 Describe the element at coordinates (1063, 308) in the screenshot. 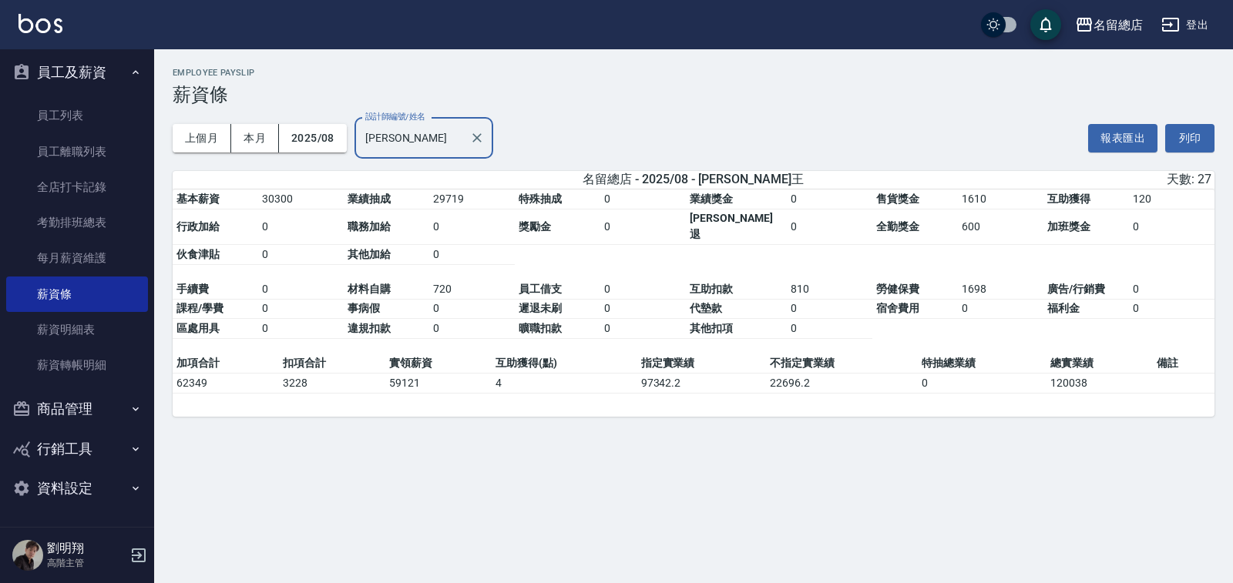

I see `span: 福利金` at that location.